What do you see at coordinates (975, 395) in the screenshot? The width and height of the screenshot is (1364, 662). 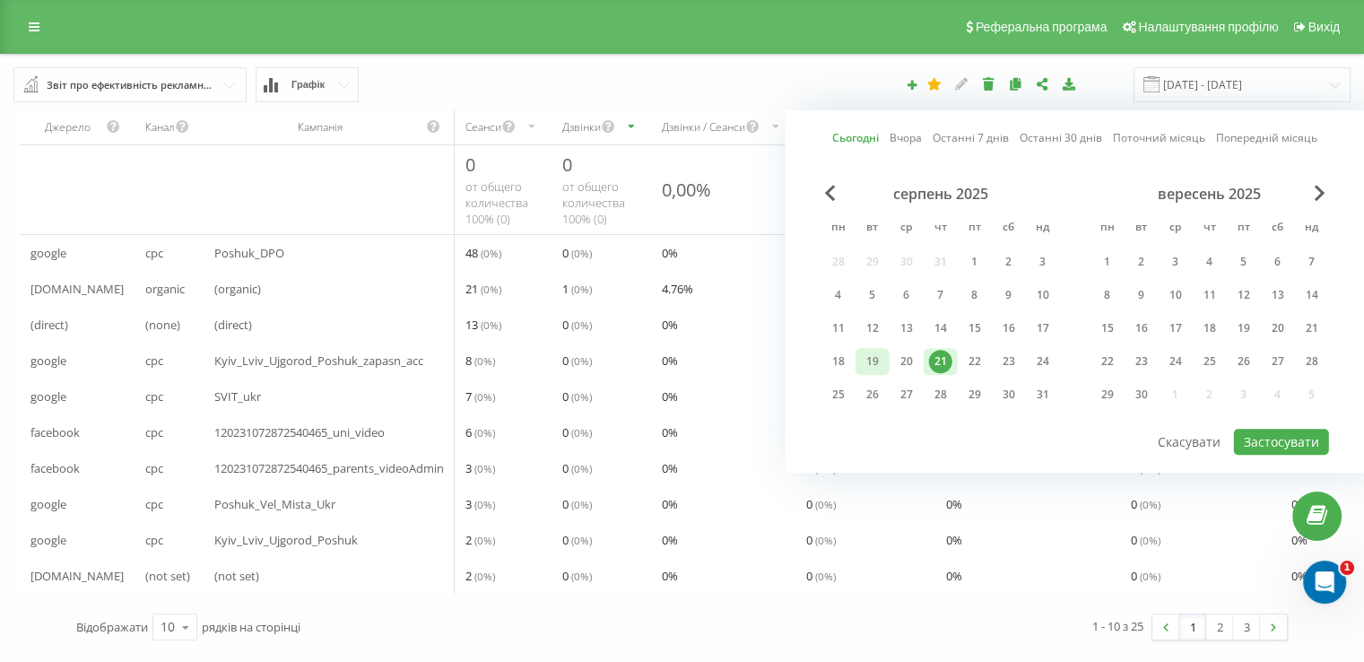 I see `div: пт 29 серп 2025 р.` at bounding box center [975, 395].